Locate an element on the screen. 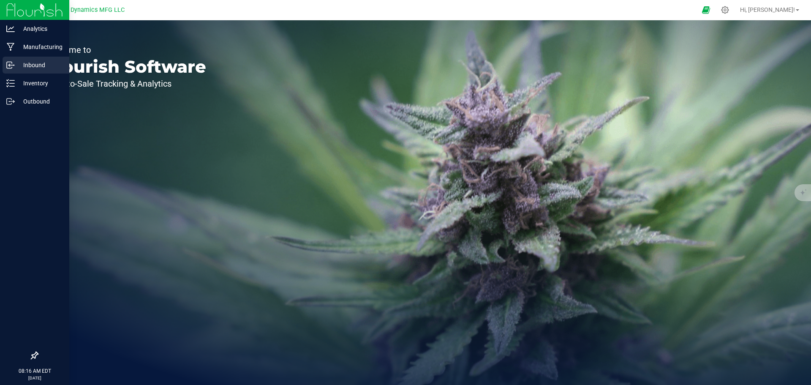 The image size is (811, 385). inline-svg: Inbound is located at coordinates (11, 65).